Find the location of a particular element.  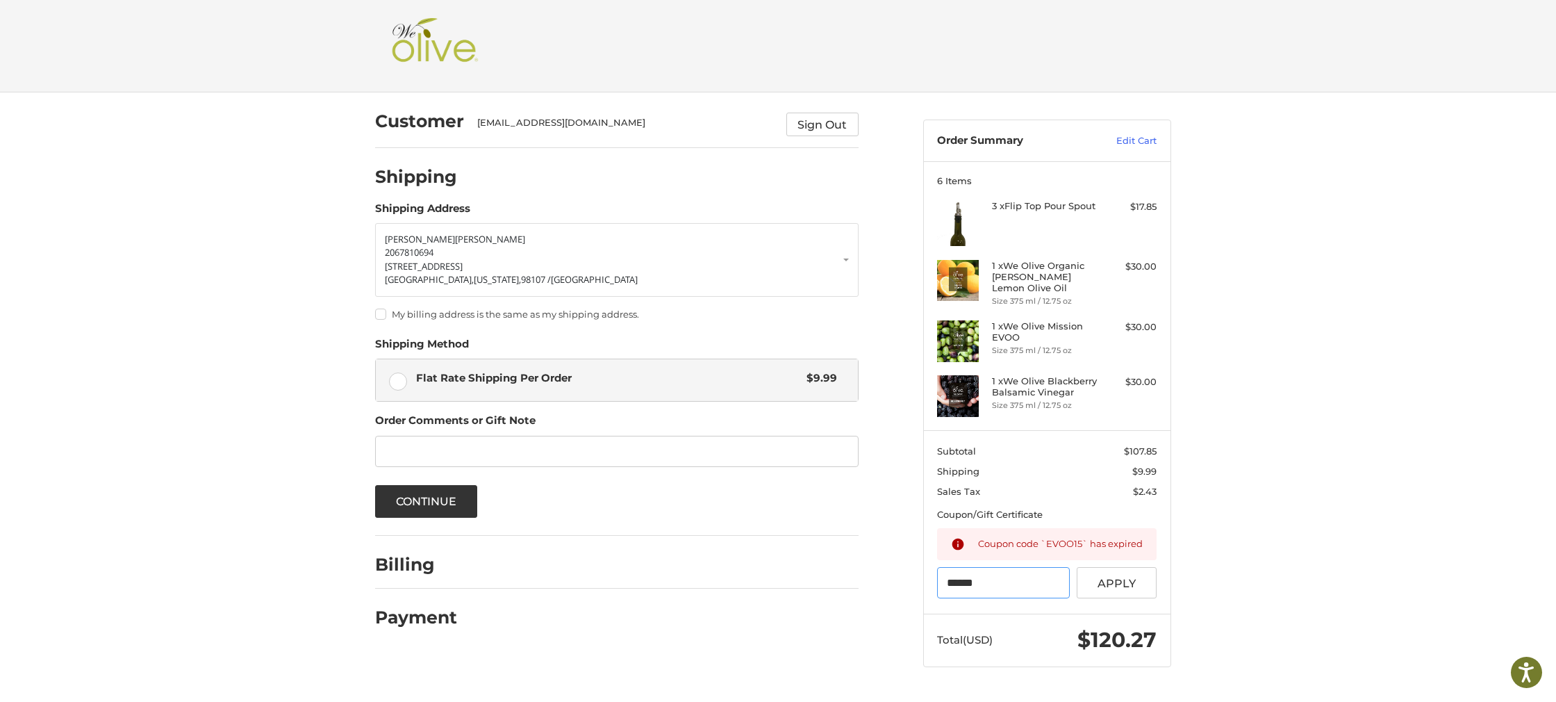

h2: Customer is located at coordinates (420, 121).